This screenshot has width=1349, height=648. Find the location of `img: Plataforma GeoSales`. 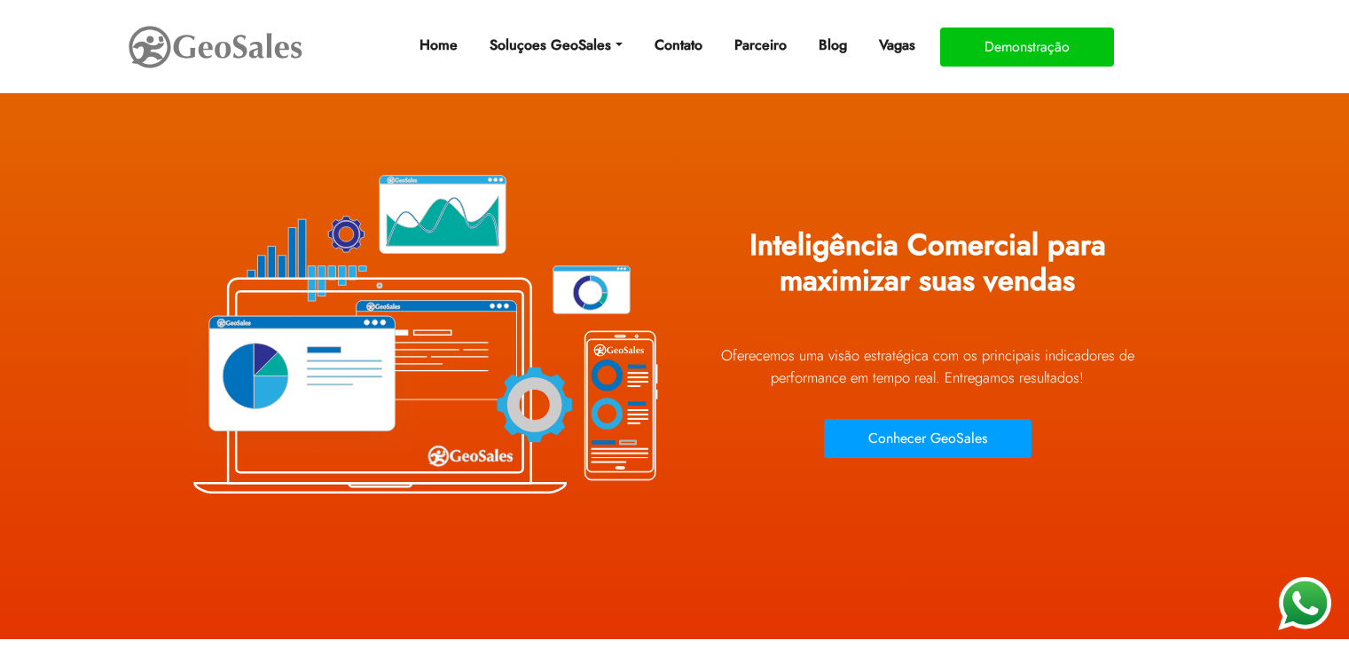

img: Plataforma GeoSales is located at coordinates (422, 333).